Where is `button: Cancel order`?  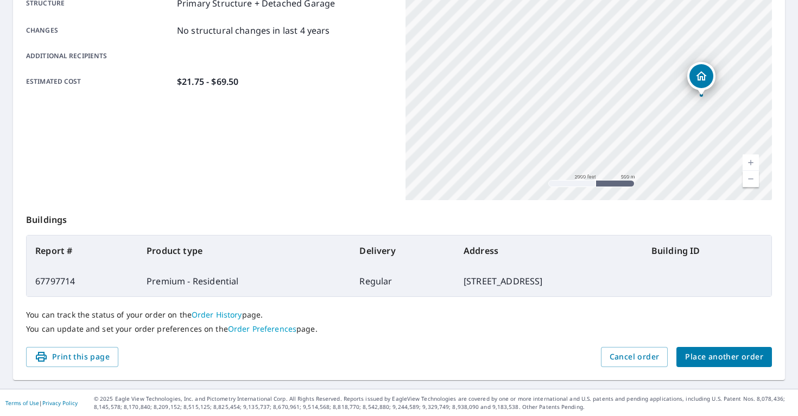
button: Cancel order is located at coordinates (635, 356).